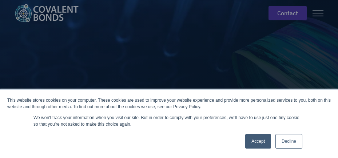 The image size is (338, 158). What do you see at coordinates (258, 142) in the screenshot?
I see `a: Accept` at bounding box center [258, 142].